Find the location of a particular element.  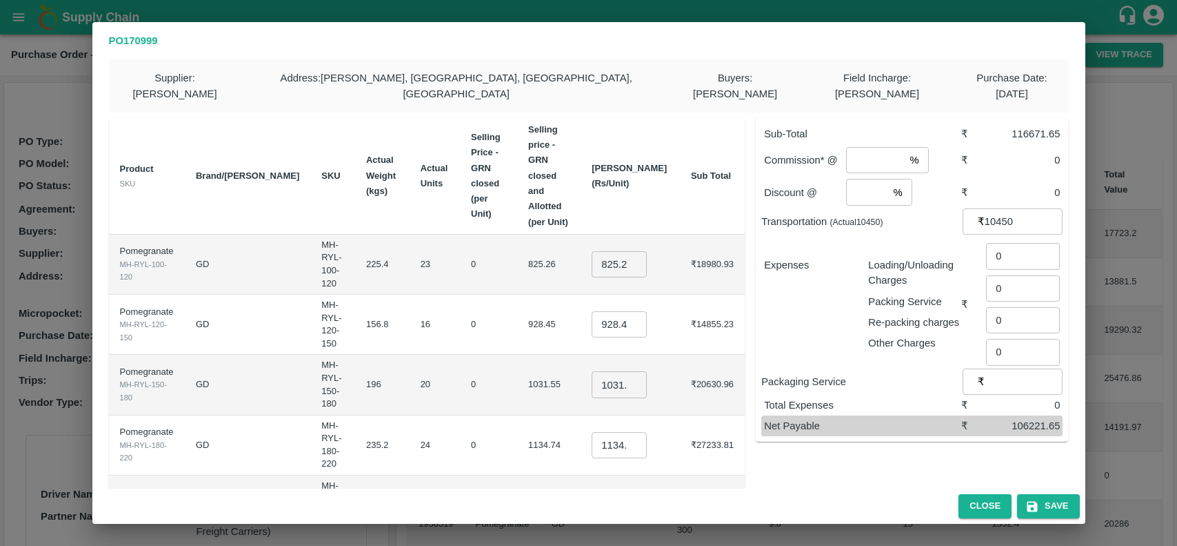

td: MH-RYL-220-250 is located at coordinates (332, 505).